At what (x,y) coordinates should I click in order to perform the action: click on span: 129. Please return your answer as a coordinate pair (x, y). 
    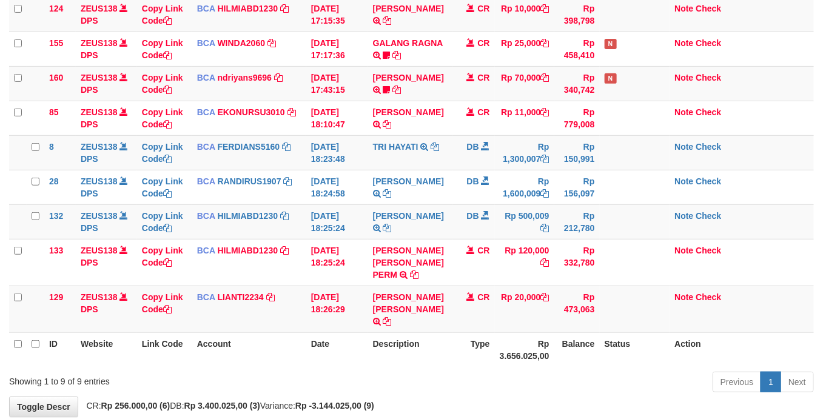
    Looking at the image, I should click on (56, 297).